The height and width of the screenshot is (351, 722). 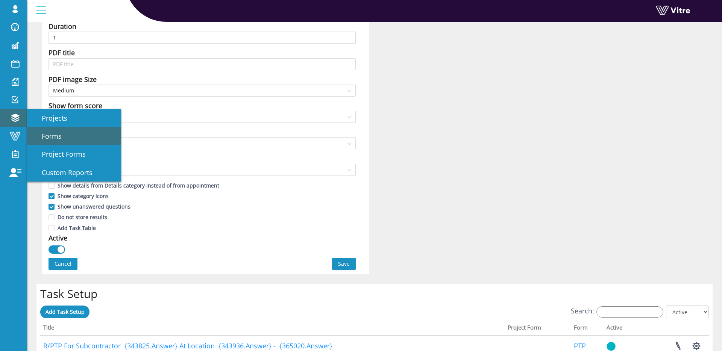 What do you see at coordinates (75, 106) in the screenshot?
I see `div: Show form score` at bounding box center [75, 106].